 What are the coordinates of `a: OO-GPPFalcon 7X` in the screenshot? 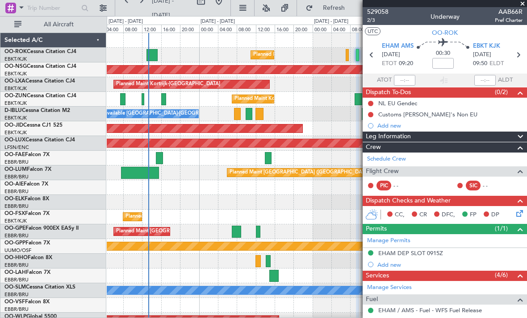 It's located at (27, 243).